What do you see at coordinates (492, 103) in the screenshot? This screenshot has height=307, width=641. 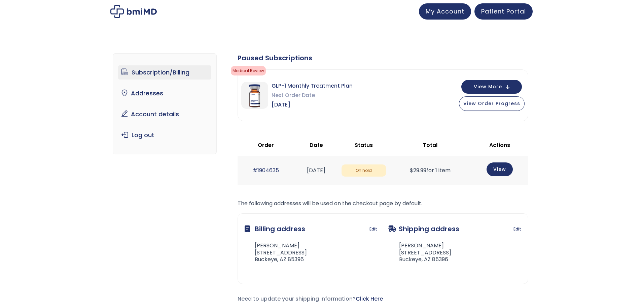 I see `button: View Order Progress` at bounding box center [492, 103].